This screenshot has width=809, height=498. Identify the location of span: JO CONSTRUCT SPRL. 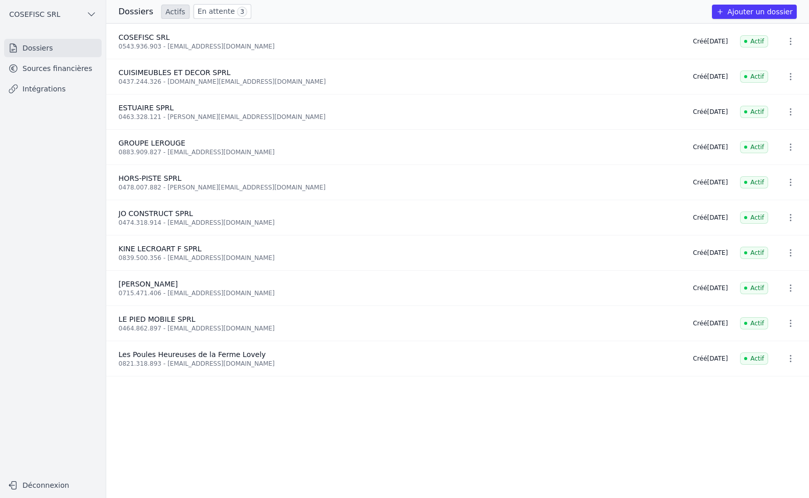
(156, 213).